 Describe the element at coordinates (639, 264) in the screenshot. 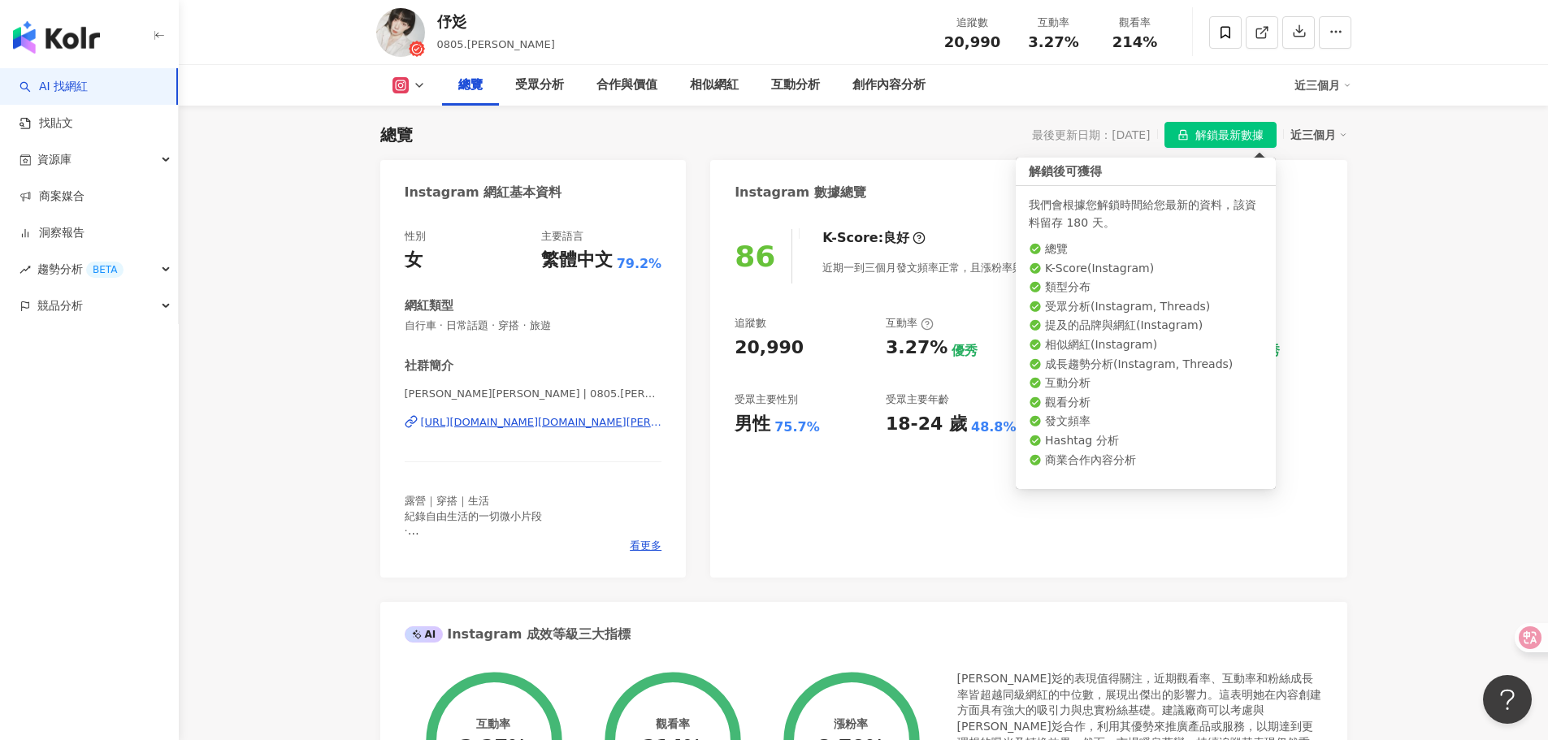

I see `span: 79.2%` at that location.